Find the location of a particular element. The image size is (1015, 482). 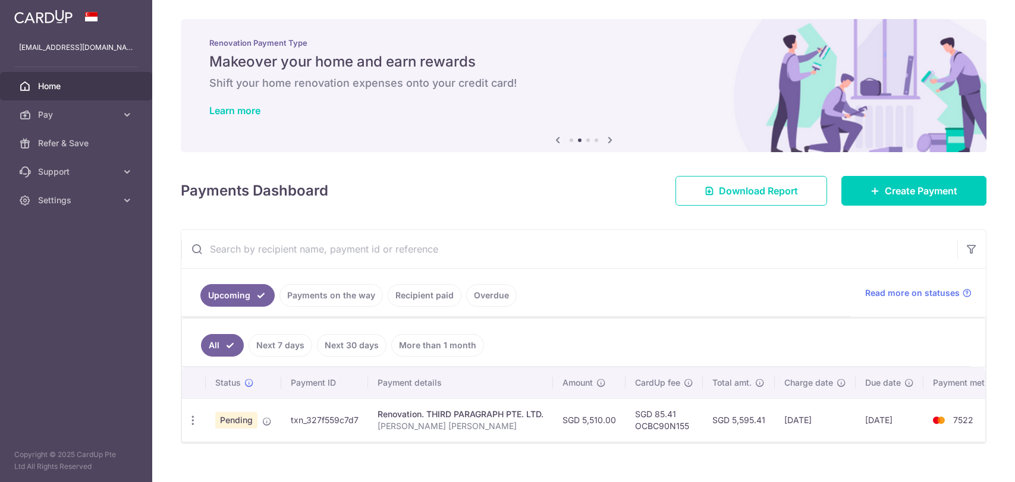

span: Download Report is located at coordinates (758, 191).